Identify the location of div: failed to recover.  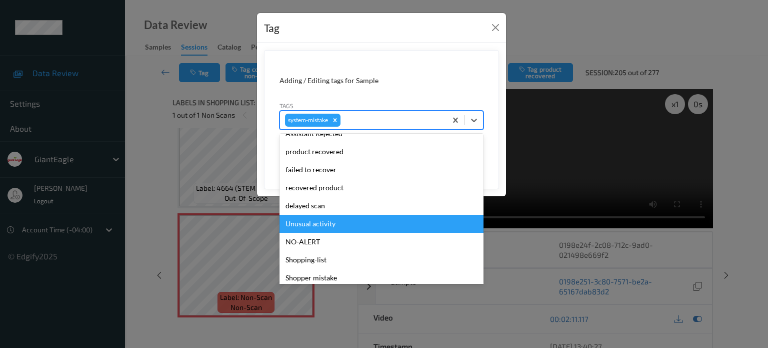
(382, 170).